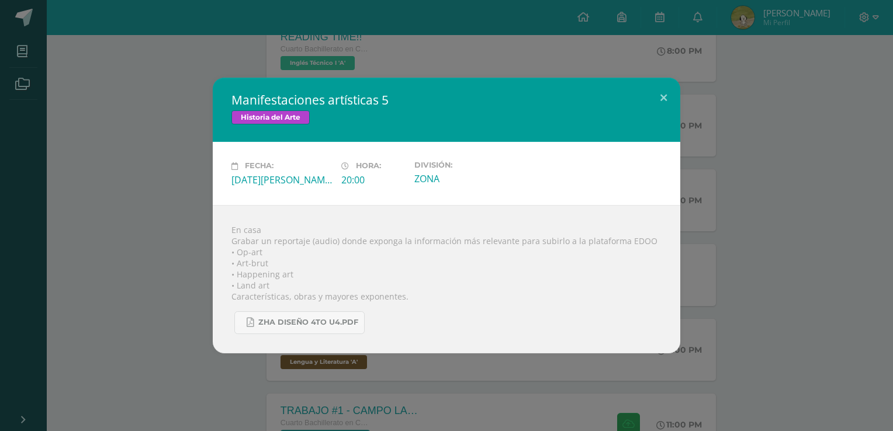 Image resolution: width=893 pixels, height=431 pixels. I want to click on h2: Manifestaciones artísticas 5, so click(446, 100).